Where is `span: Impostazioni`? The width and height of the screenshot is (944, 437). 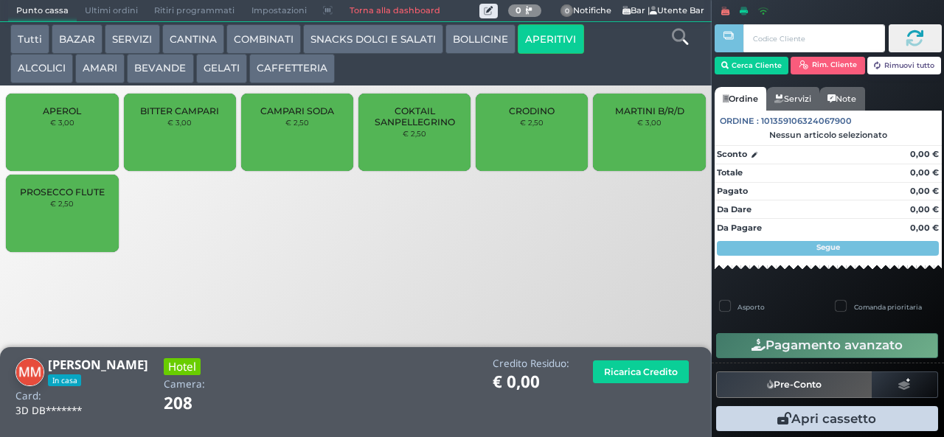 span: Impostazioni is located at coordinates (279, 11).